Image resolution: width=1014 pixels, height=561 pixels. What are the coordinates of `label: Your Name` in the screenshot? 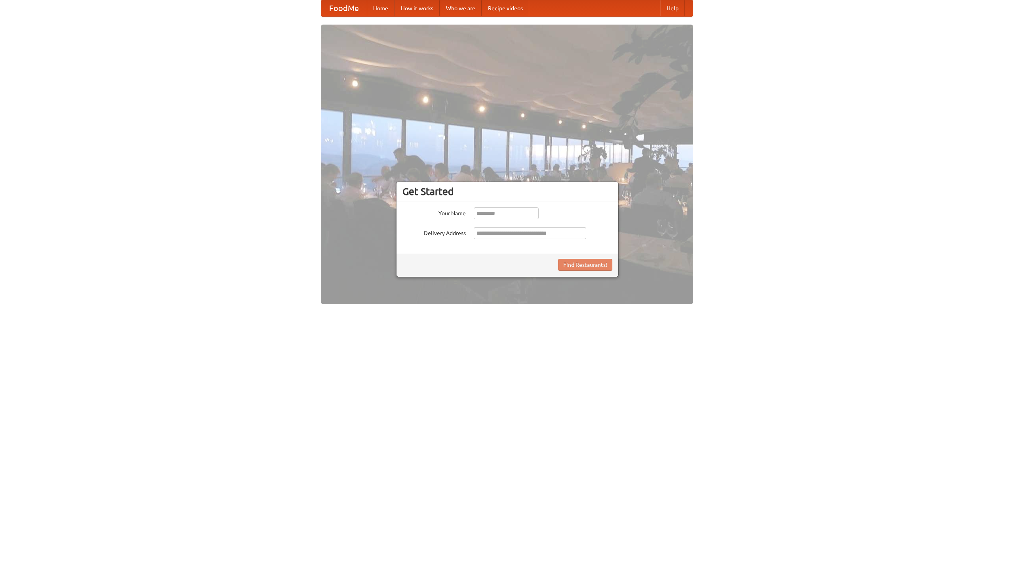 It's located at (434, 212).